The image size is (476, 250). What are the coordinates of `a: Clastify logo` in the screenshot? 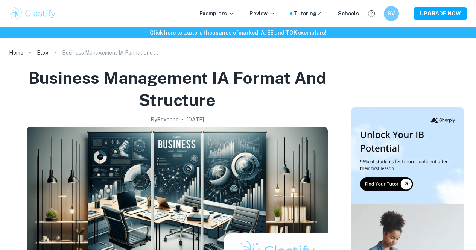 It's located at (33, 14).